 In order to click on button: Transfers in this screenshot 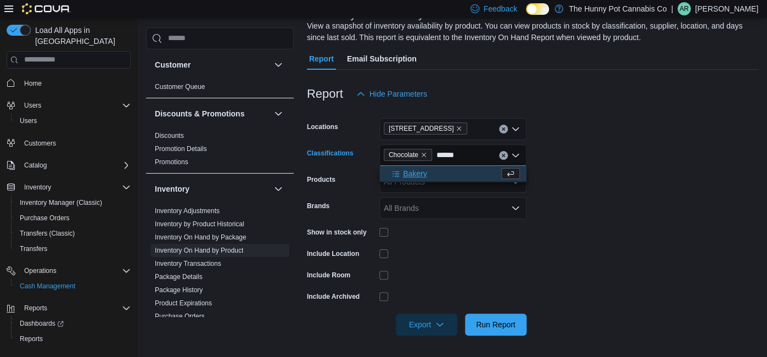, I will do `click(73, 249)`.